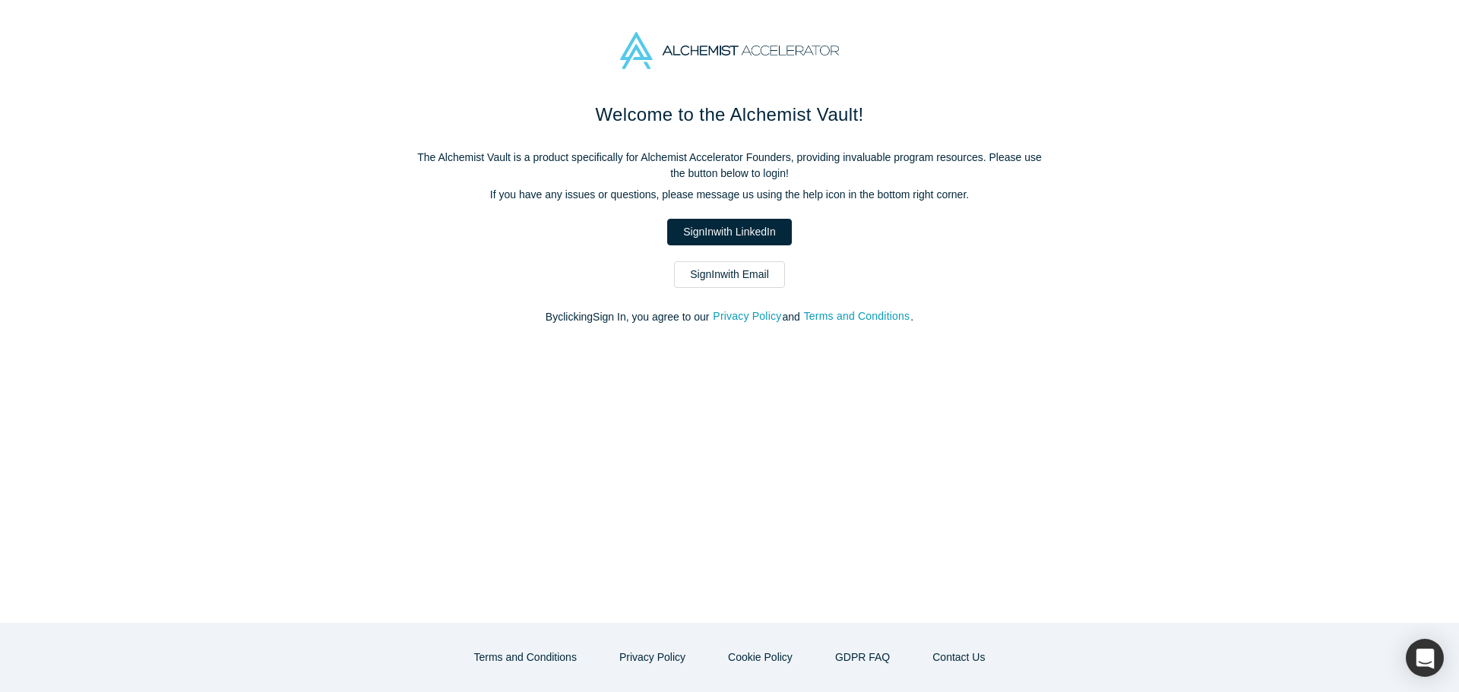 This screenshot has height=692, width=1459. I want to click on img: Alchemist Accelerator Logo, so click(729, 50).